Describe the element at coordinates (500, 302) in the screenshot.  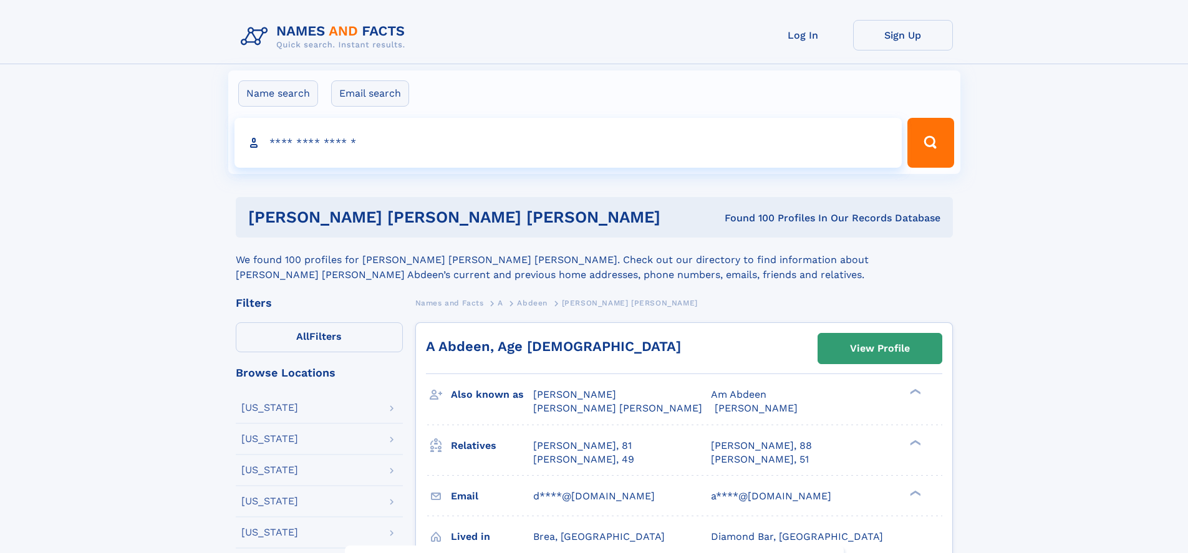
I see `a: A` at that location.